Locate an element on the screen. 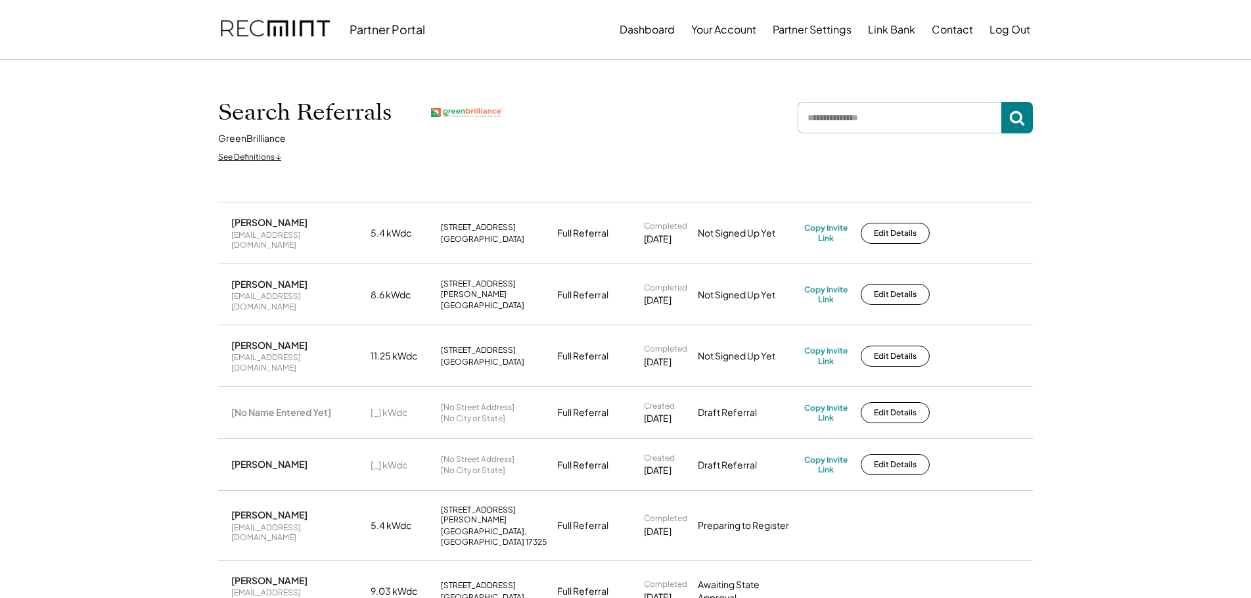 The image size is (1251, 598). div: 11.25 kWdc is located at coordinates (402, 356).